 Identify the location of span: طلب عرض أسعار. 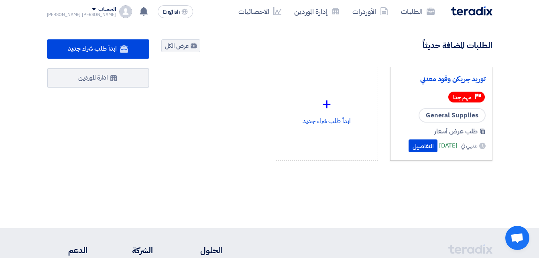
(456, 131).